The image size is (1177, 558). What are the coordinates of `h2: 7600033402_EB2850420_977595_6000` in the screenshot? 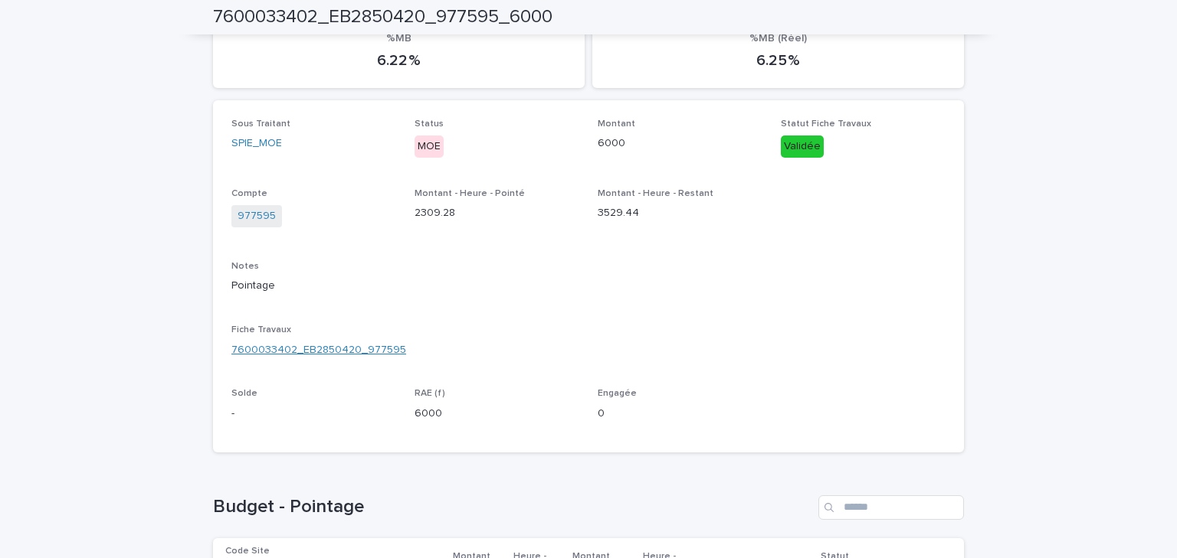 It's located at (382, 17).